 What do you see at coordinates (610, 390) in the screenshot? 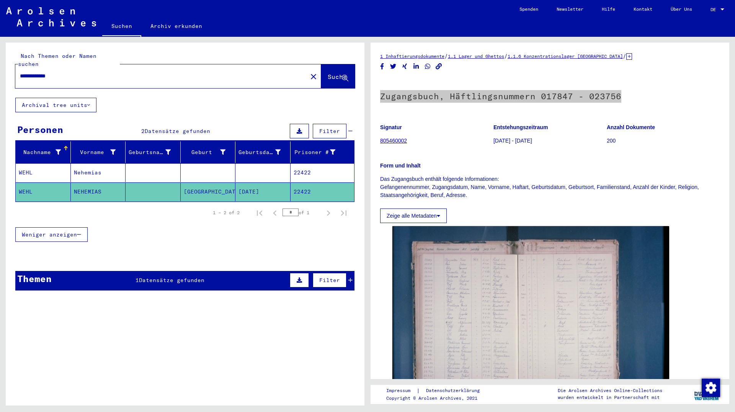
I see `p: Die Arolsen Archives Online-Collections` at bounding box center [610, 390].